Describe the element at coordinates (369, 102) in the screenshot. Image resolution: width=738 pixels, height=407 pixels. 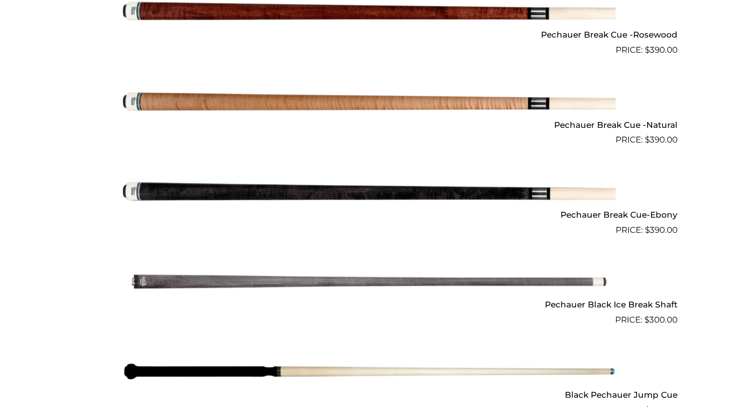
I see `img: Pechauer Break Cue -Natural` at that location.